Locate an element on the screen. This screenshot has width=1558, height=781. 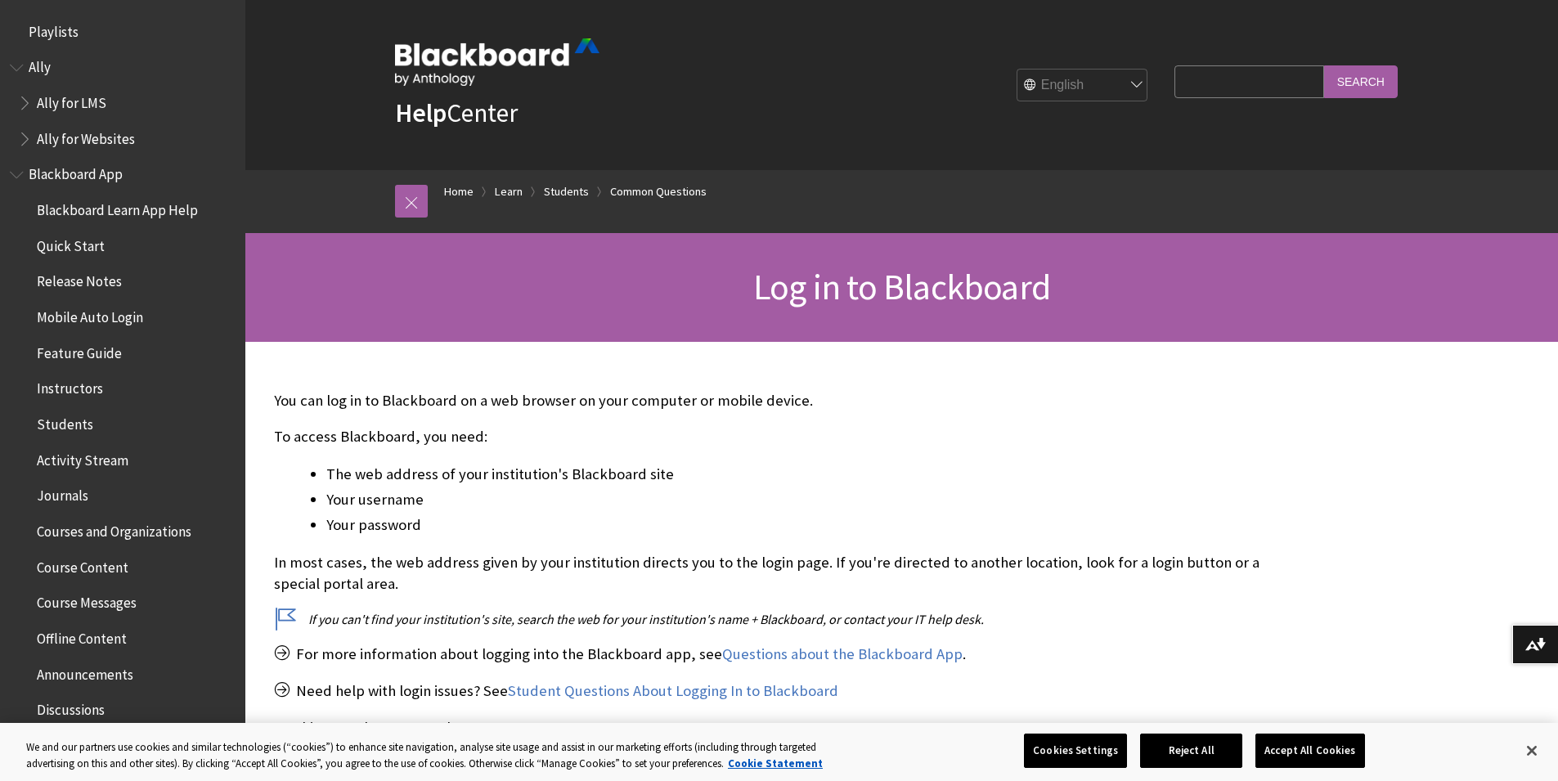
button: Reject All is located at coordinates (1191, 751).